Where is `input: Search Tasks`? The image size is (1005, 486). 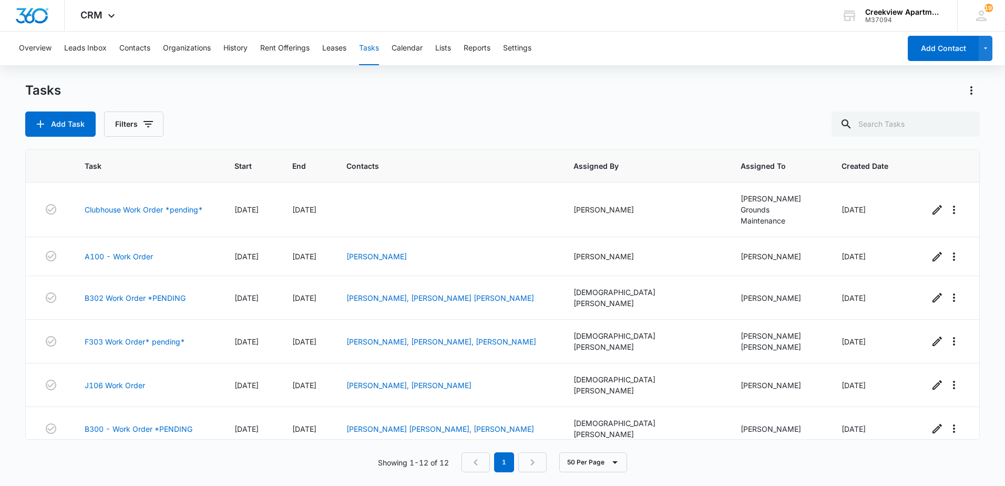
input: Search Tasks is located at coordinates (906, 124).